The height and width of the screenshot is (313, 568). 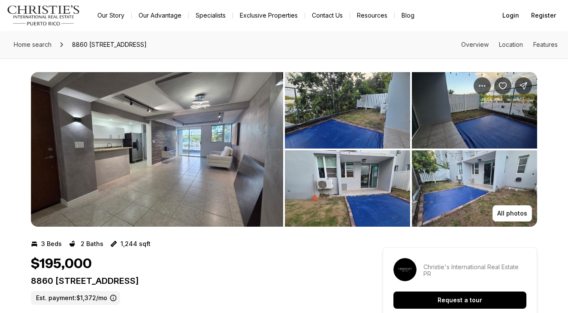 What do you see at coordinates (482, 86) in the screenshot?
I see `button: Property options` at bounding box center [482, 86].